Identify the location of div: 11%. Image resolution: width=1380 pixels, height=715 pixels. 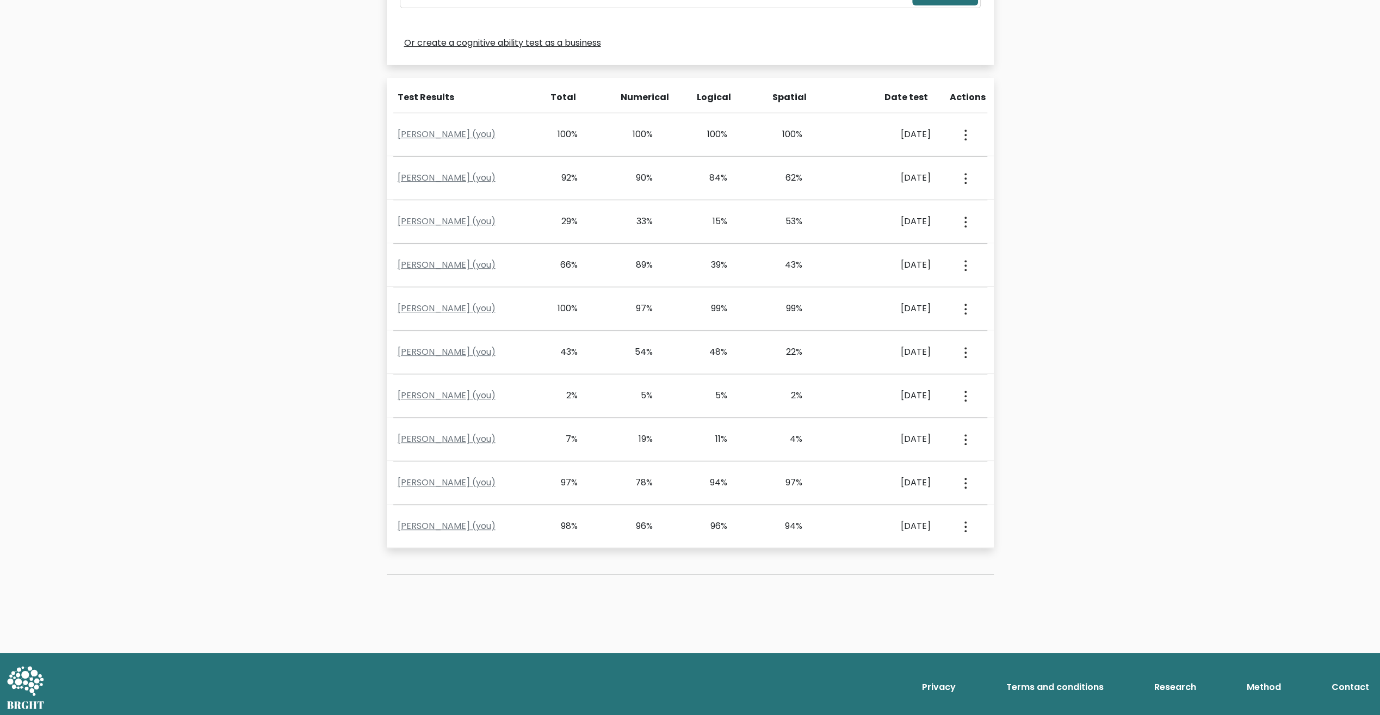
(712, 439).